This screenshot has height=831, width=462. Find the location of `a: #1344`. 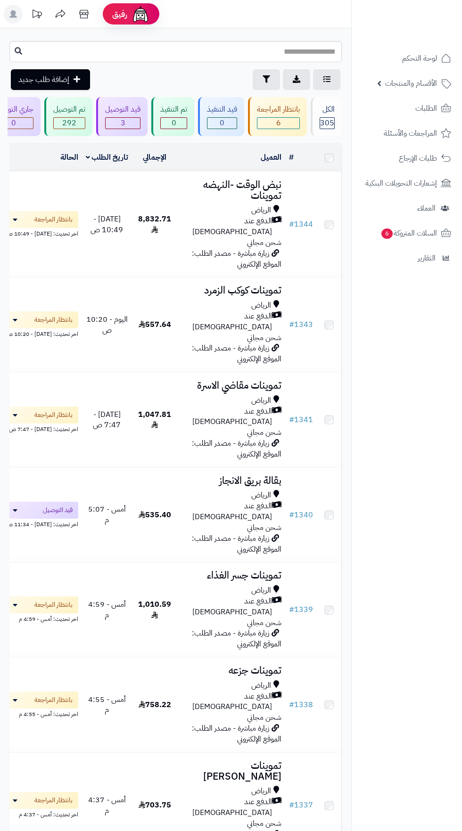

a: #1344 is located at coordinates (301, 224).